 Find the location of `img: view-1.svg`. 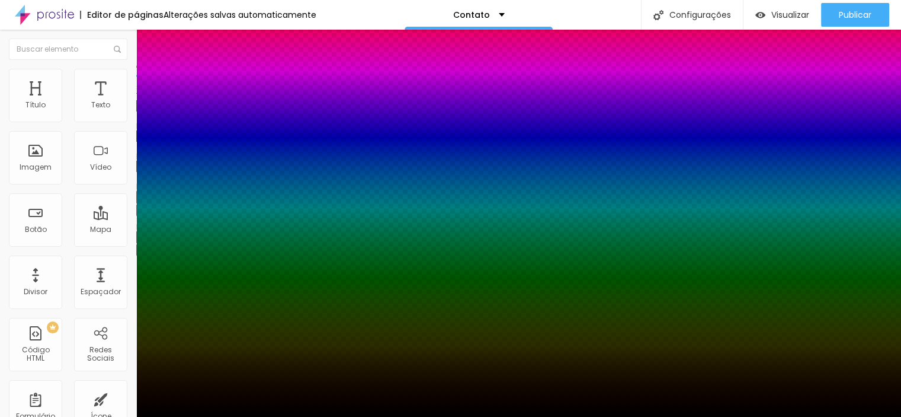

img: view-1.svg is located at coordinates (760, 15).